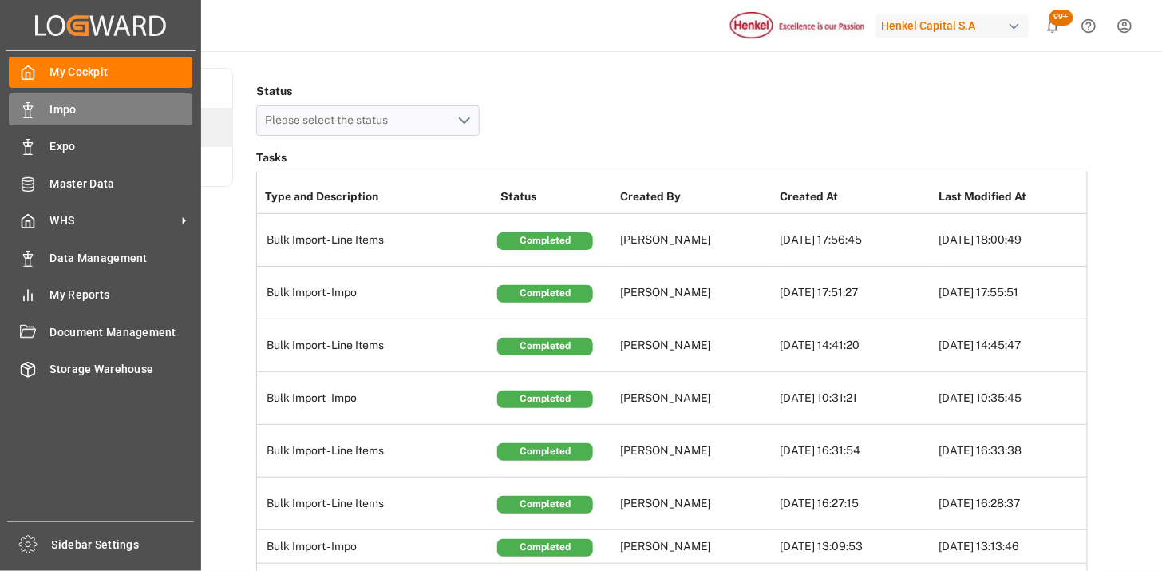  I want to click on span: Please select the status, so click(331, 120).